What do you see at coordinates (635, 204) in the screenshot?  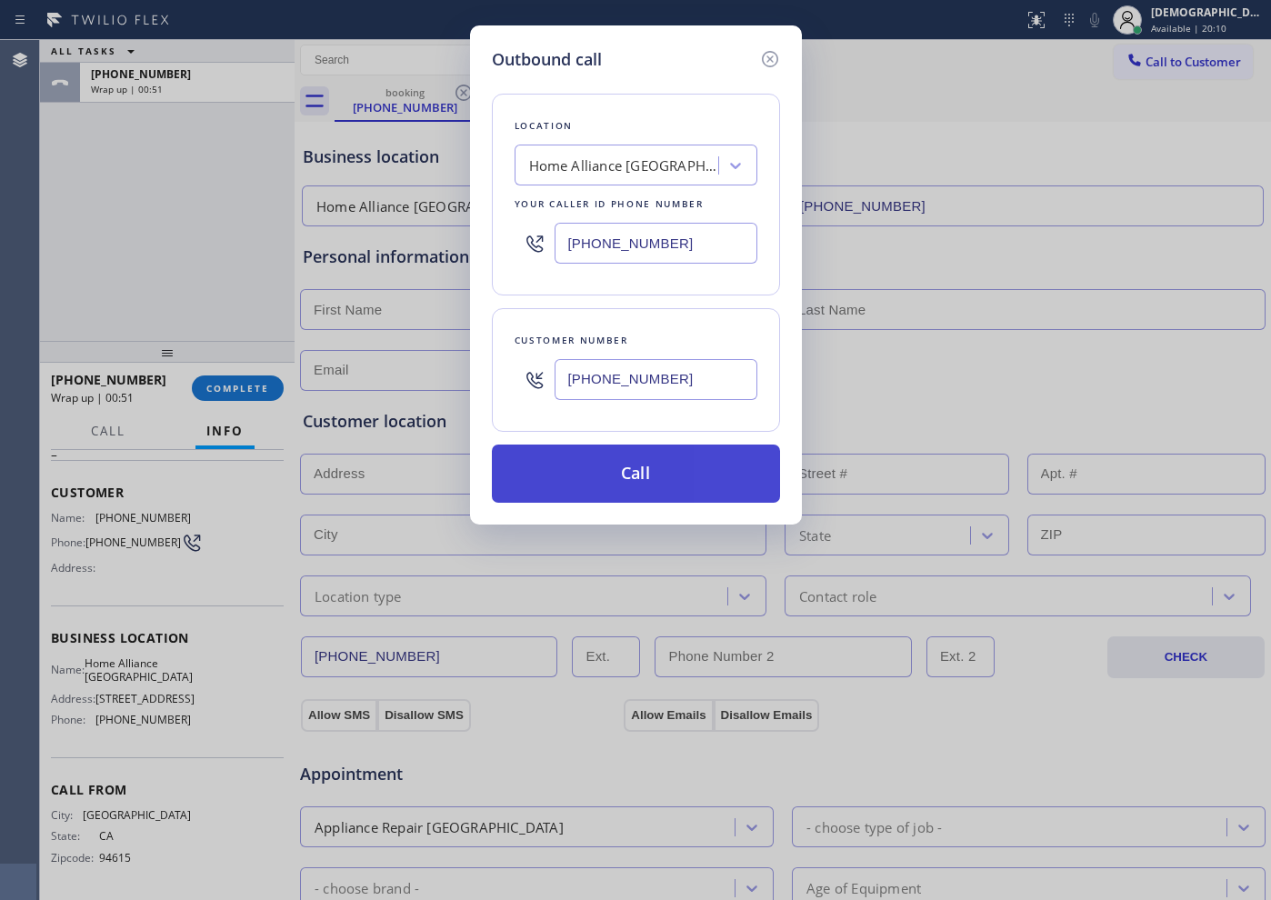 I see `div: Your caller id phone number` at bounding box center [635, 204].